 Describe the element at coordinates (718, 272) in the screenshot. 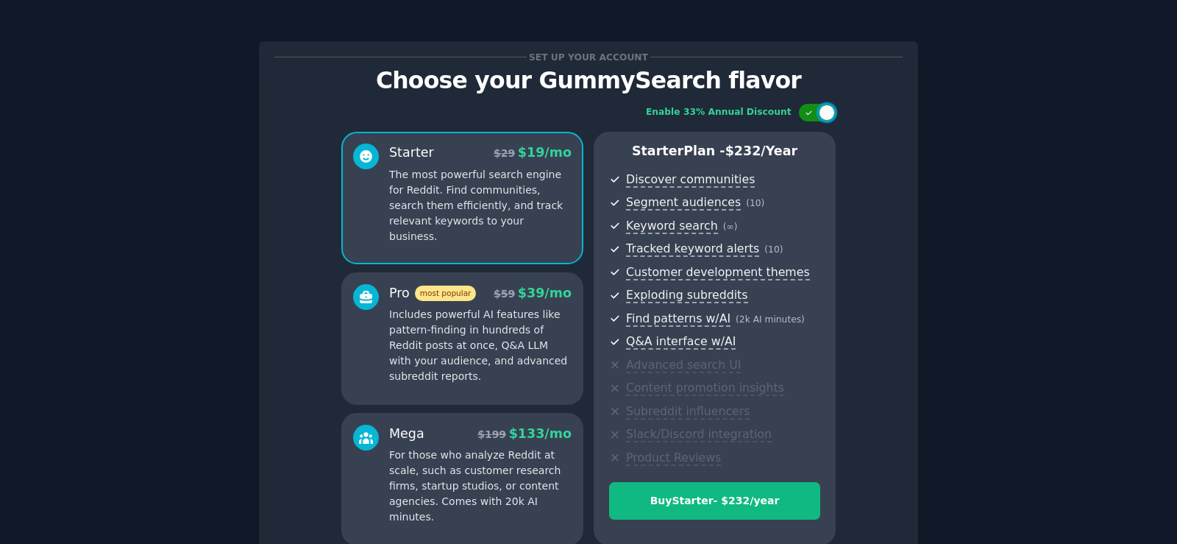

I see `span: Customer development themes` at that location.